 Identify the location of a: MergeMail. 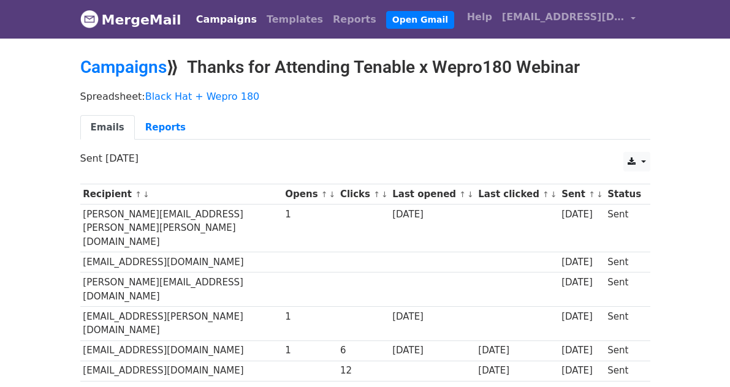
(131, 20).